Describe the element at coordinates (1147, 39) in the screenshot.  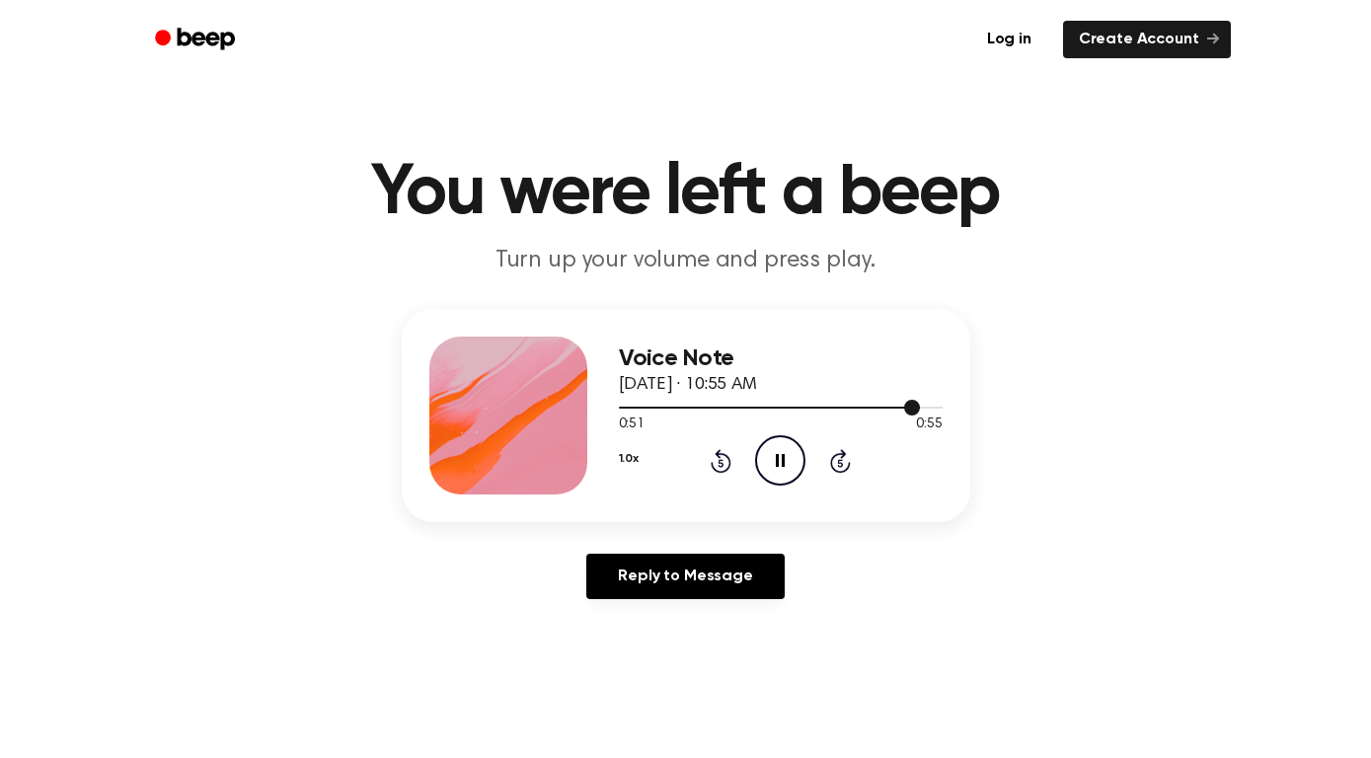
I see `a: Create Account` at that location.